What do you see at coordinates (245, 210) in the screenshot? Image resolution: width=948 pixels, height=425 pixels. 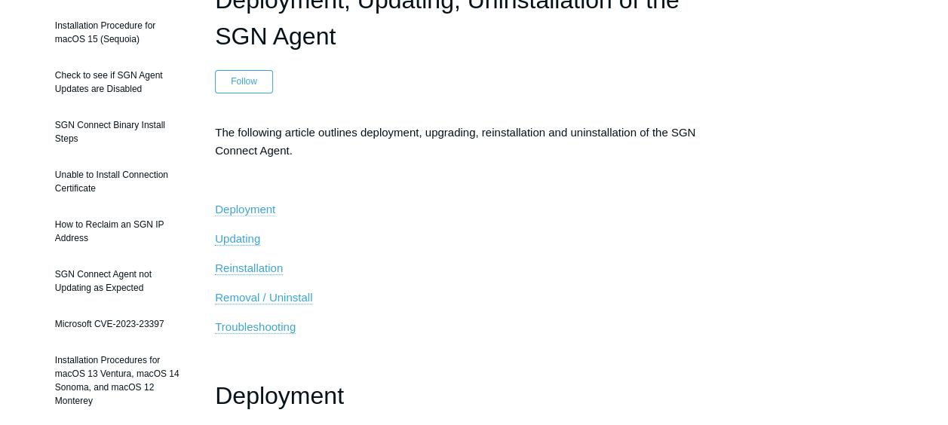 I see `a: Deployment` at bounding box center [245, 210].